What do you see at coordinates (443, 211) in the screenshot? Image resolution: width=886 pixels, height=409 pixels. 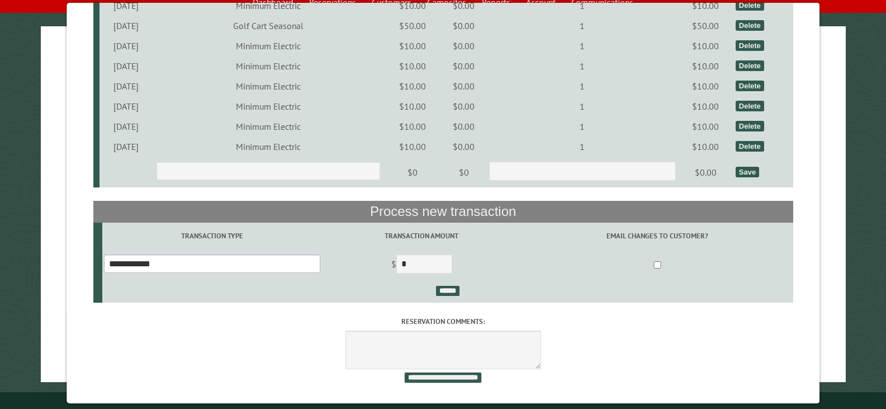 I see `th: Process new transaction` at bounding box center [443, 211].